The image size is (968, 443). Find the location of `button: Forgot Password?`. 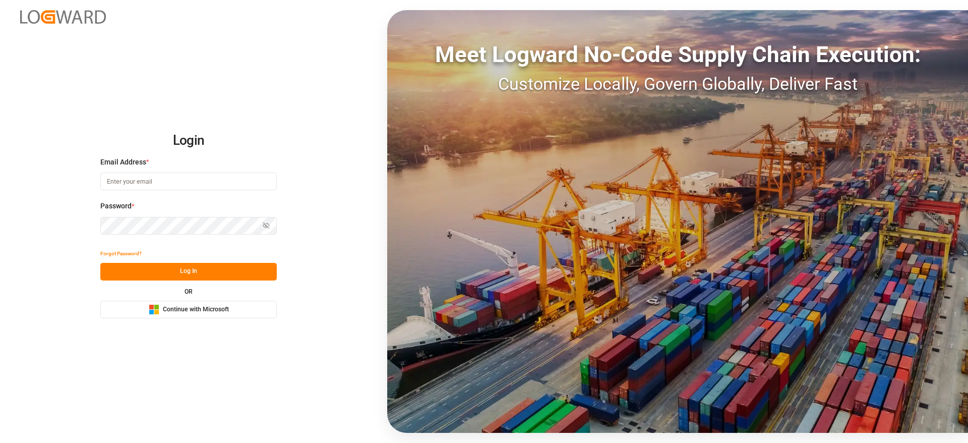

button: Forgot Password? is located at coordinates (121, 254).